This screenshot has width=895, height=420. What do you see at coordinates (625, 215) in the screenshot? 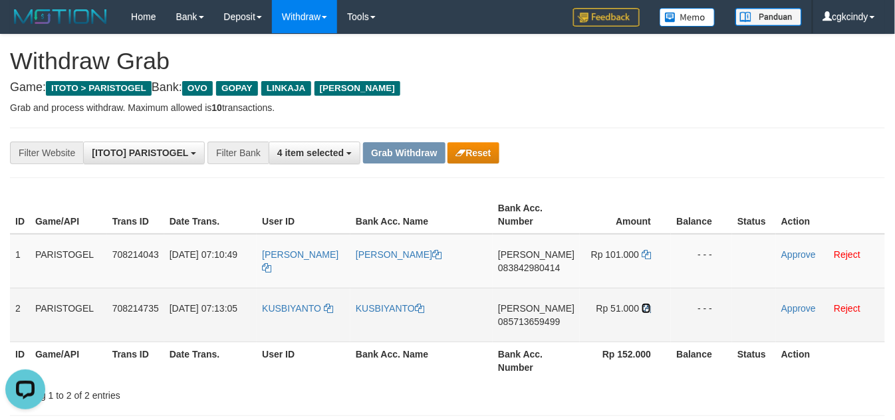
I see `th: Amount` at bounding box center [625, 215].